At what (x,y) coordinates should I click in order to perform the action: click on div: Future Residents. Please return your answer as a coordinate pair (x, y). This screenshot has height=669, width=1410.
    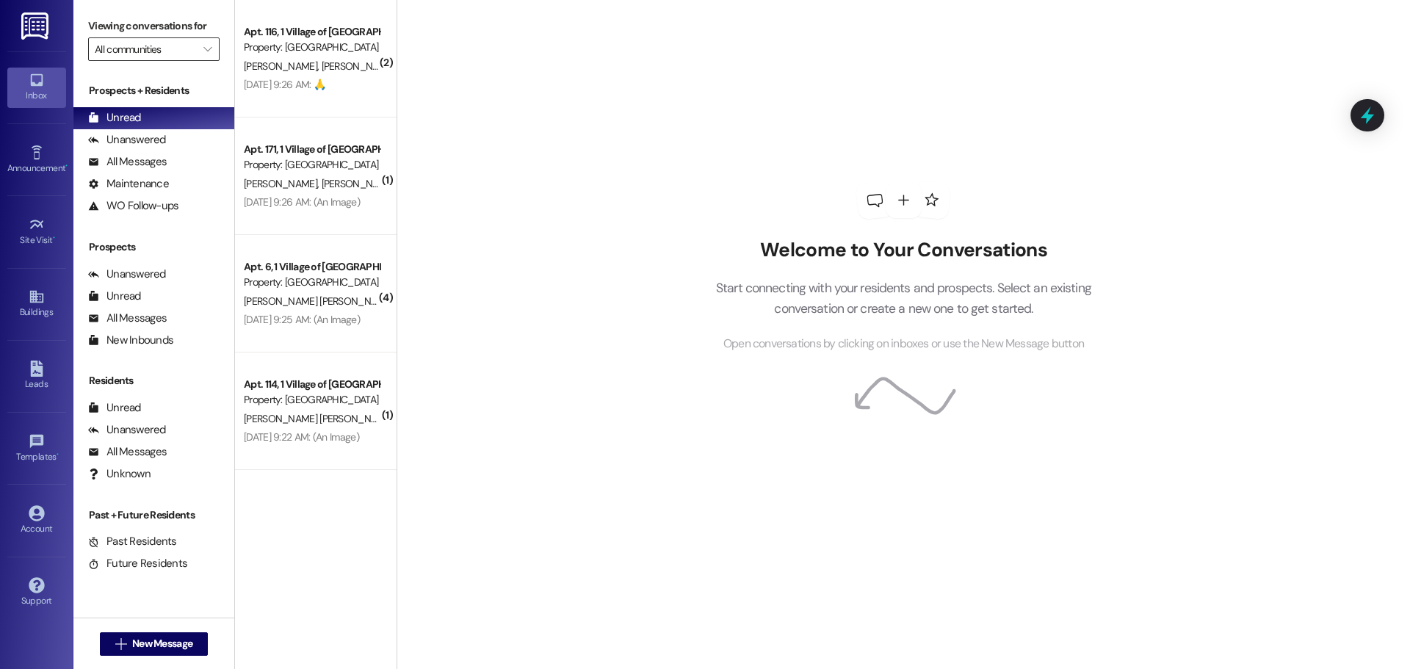
    Looking at the image, I should click on (137, 563).